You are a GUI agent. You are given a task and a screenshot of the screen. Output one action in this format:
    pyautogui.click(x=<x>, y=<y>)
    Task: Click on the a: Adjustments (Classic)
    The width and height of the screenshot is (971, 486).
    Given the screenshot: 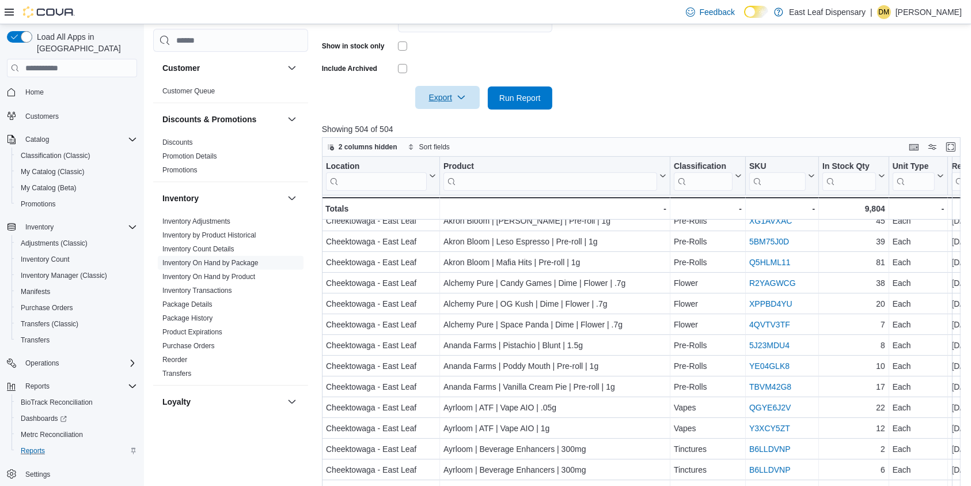 What is the action you would take?
    pyautogui.click(x=54, y=243)
    